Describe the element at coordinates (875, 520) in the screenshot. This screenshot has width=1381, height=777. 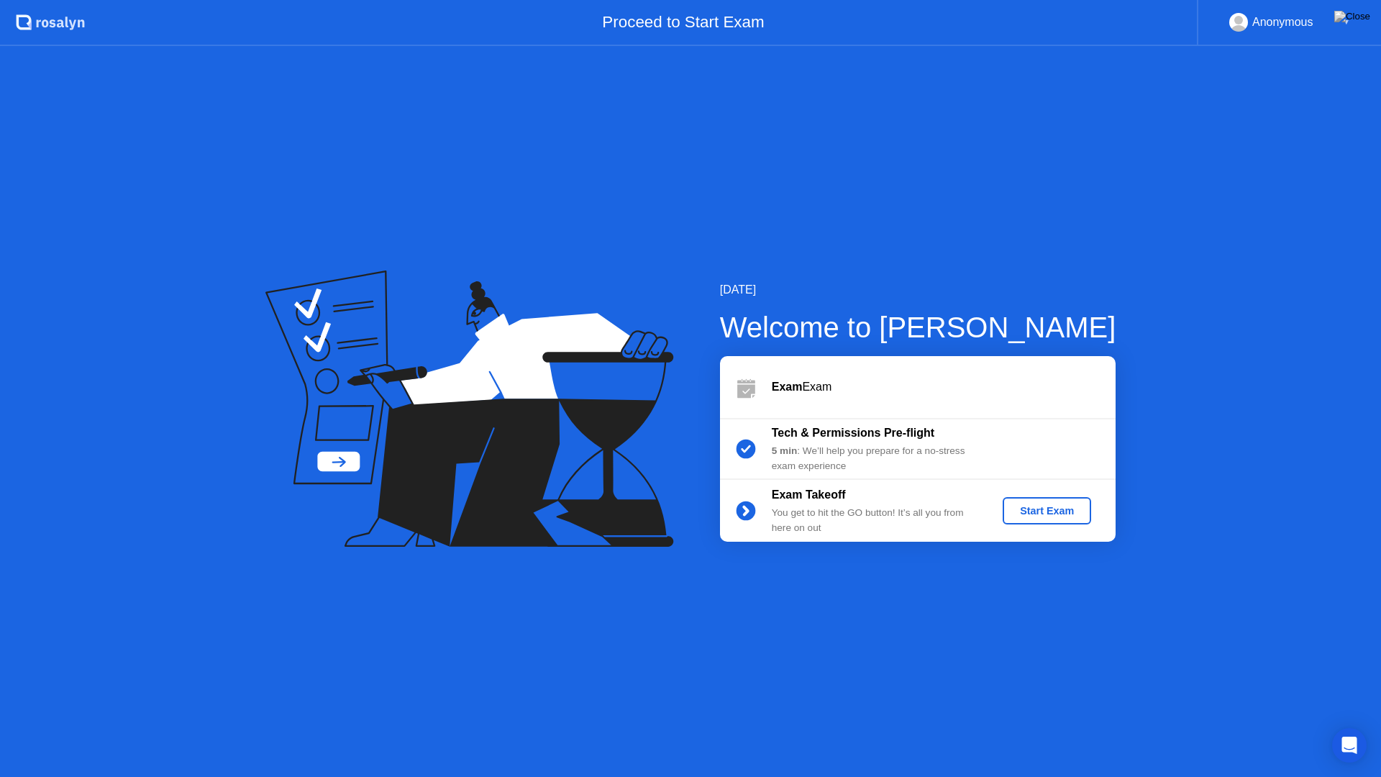
I see `div: You get to hit the GO button! It’s all you from here on out` at that location.